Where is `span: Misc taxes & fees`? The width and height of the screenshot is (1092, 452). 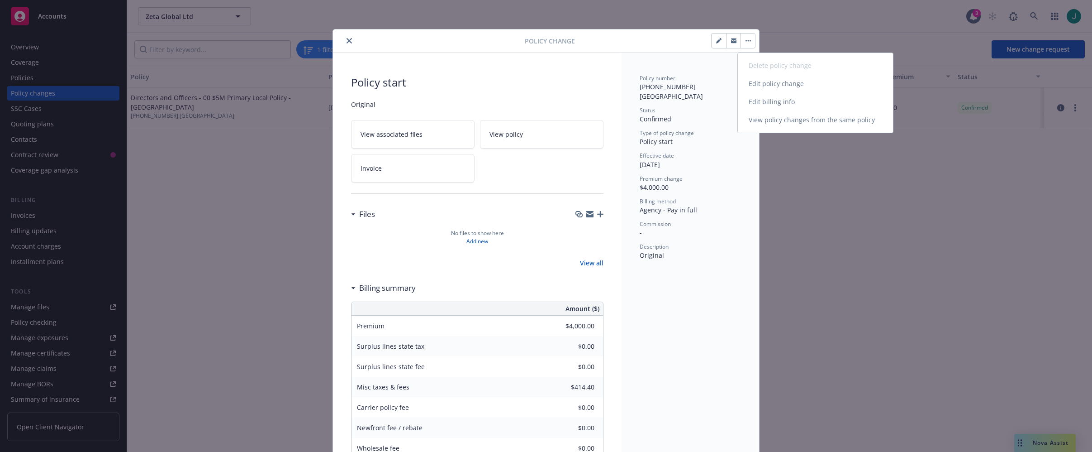
span: Misc taxes & fees is located at coordinates (383, 386).